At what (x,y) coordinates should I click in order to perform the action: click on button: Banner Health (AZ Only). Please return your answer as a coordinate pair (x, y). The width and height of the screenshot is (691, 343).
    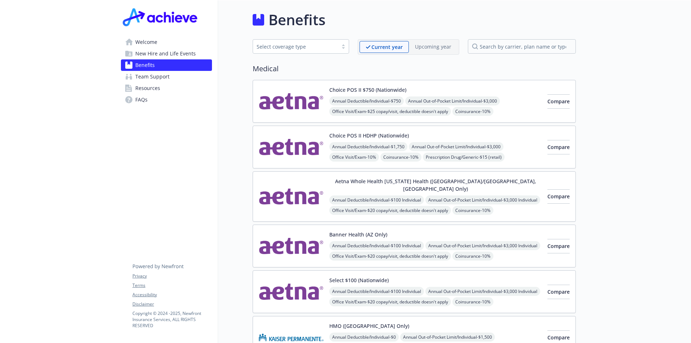
    Looking at the image, I should click on (358, 234).